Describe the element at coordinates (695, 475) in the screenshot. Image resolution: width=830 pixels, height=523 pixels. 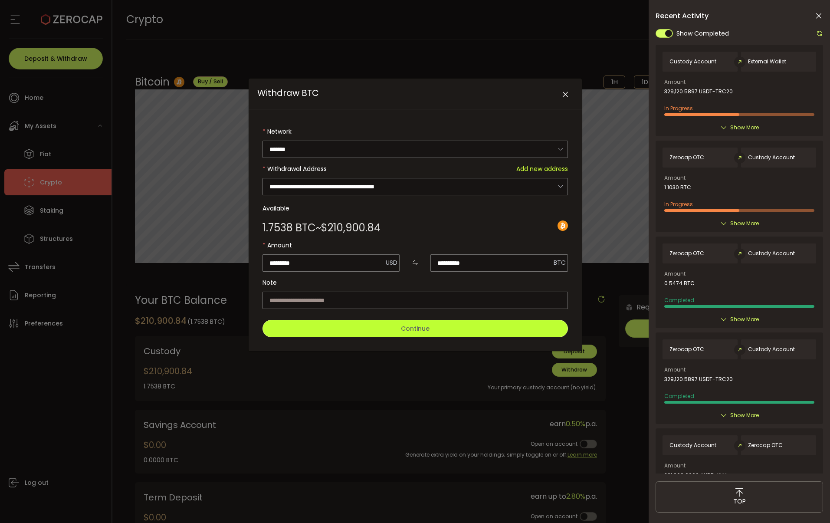
I see `span: 201,000.0000 AUDD-XLM` at that location.